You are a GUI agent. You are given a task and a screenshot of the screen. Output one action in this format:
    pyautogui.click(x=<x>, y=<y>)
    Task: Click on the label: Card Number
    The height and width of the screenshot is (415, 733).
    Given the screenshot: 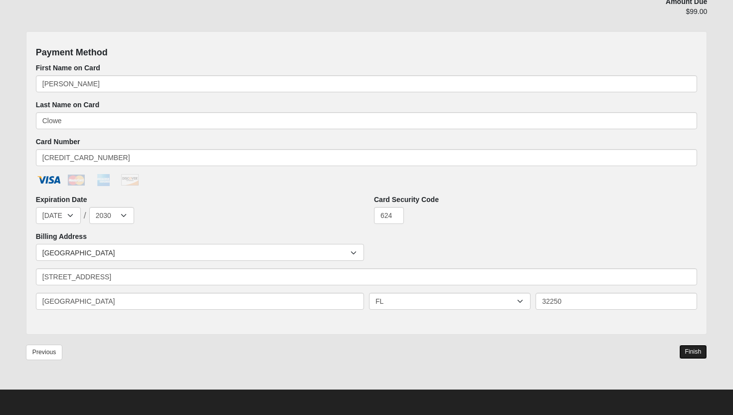 What is the action you would take?
    pyautogui.click(x=58, y=142)
    